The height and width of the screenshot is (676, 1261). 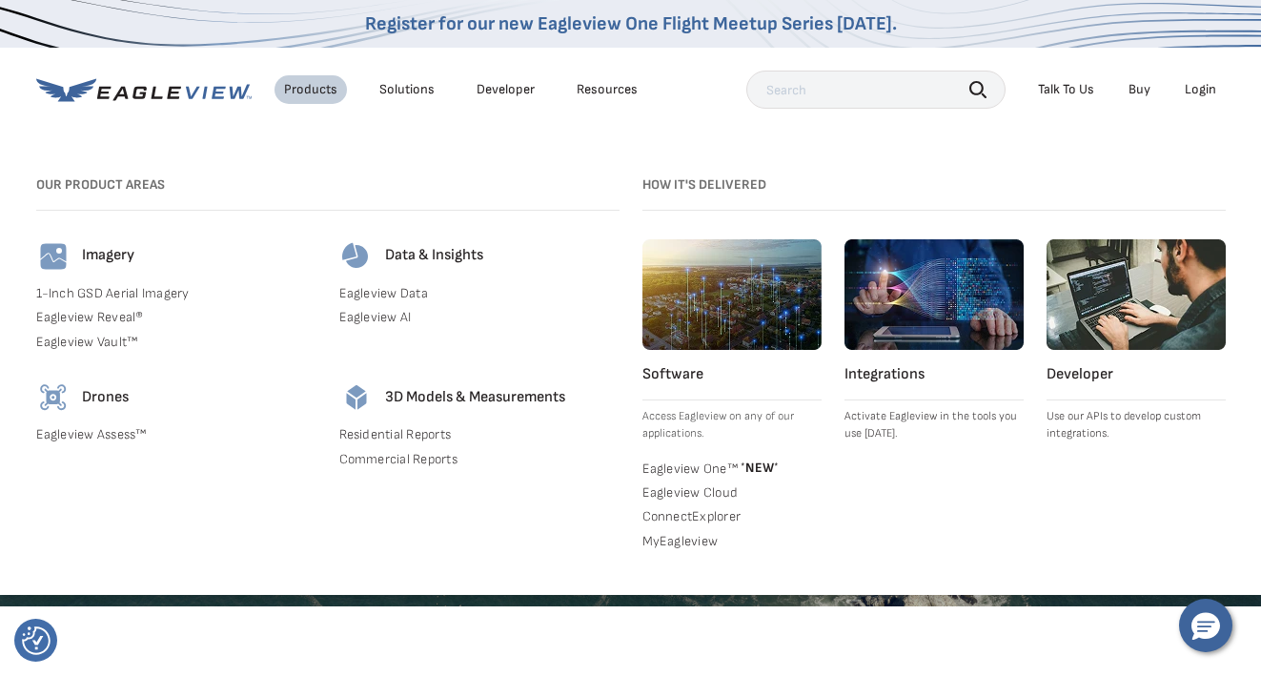 What do you see at coordinates (732, 493) in the screenshot?
I see `a: Eagleview Cloud` at bounding box center [732, 493].